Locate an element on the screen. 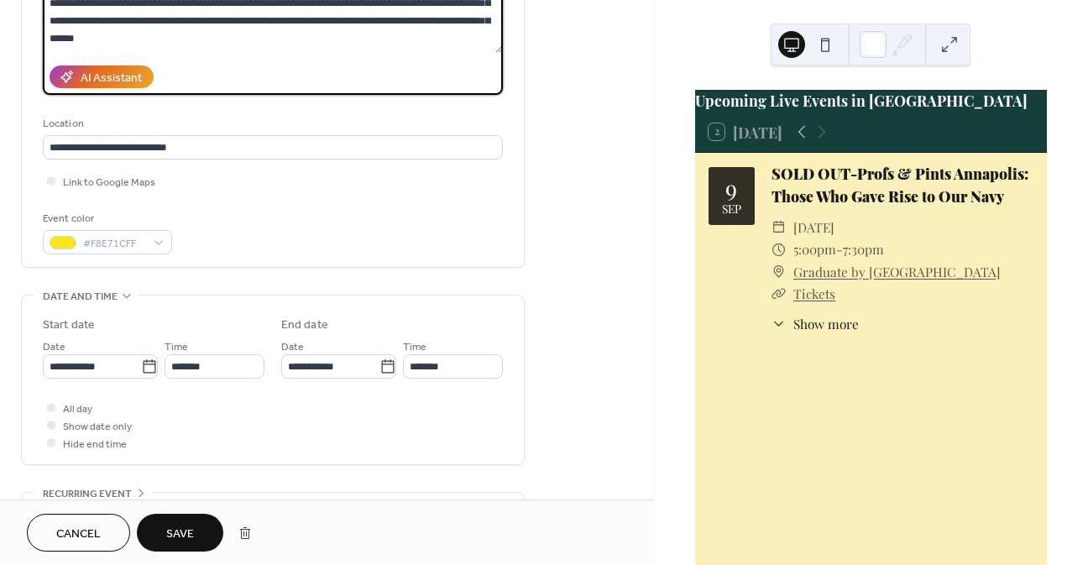 The height and width of the screenshot is (565, 1088). span: 7:30pm is located at coordinates (863, 249).